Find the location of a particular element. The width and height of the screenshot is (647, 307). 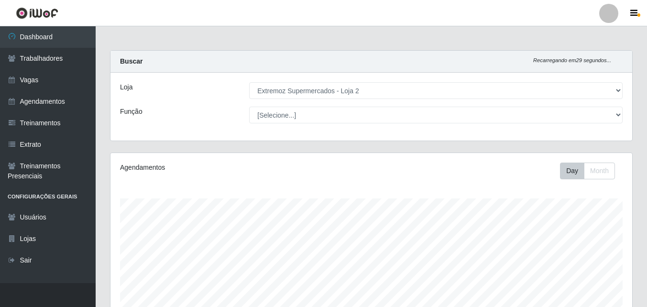

div: Toolbar with button groups is located at coordinates (591, 171).